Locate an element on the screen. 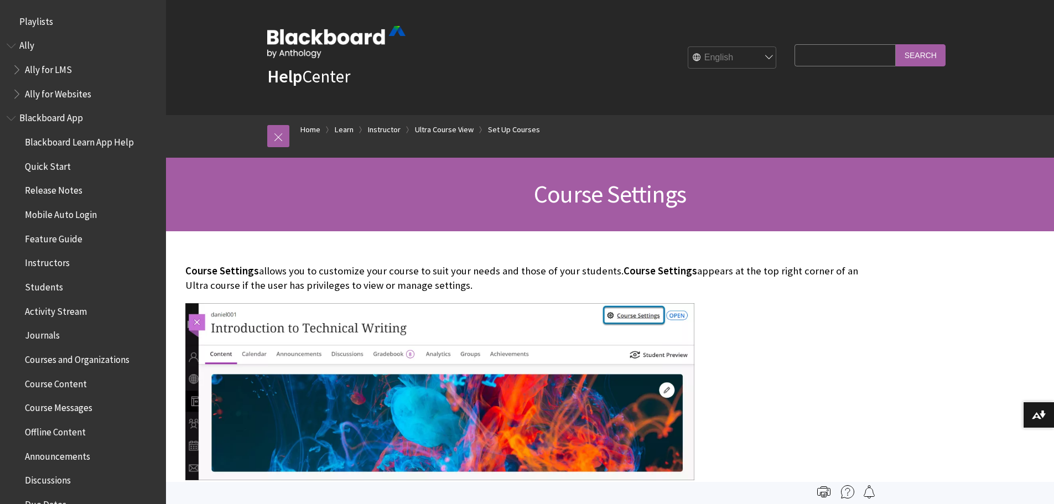  span: Ally is located at coordinates (27, 44).